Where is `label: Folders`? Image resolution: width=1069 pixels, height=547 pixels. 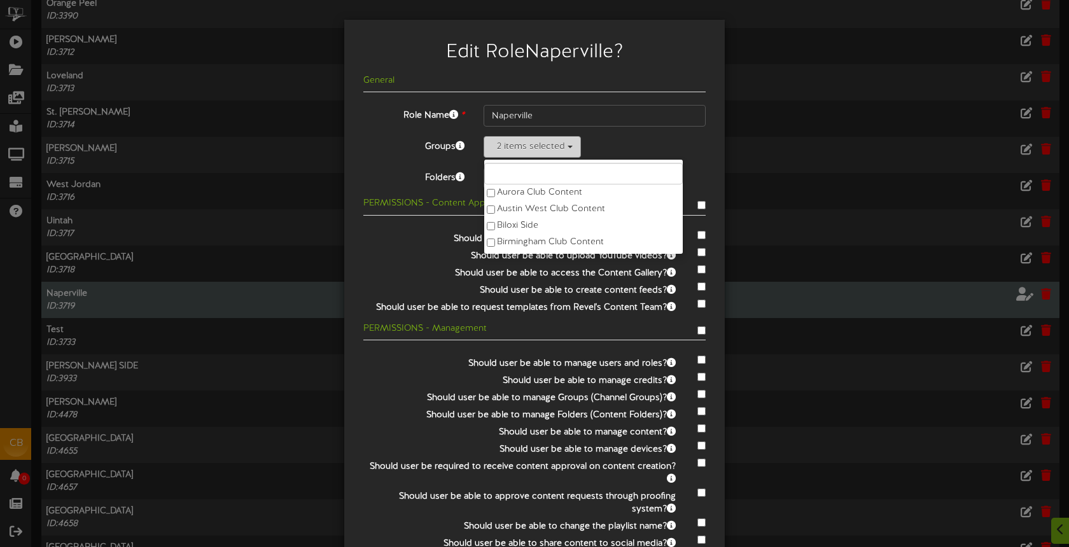
label: Folders is located at coordinates (414, 176).